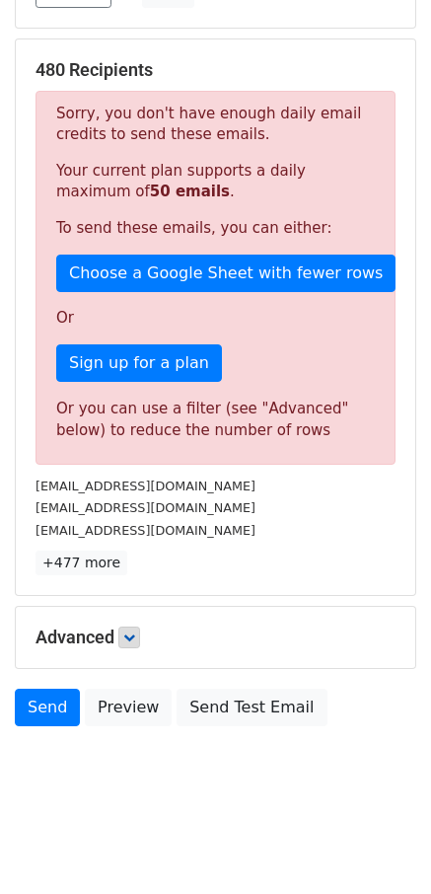 The width and height of the screenshot is (431, 894). What do you see at coordinates (215, 182) in the screenshot?
I see `p: Your current plan supports a daily maximum of .` at bounding box center [215, 182].